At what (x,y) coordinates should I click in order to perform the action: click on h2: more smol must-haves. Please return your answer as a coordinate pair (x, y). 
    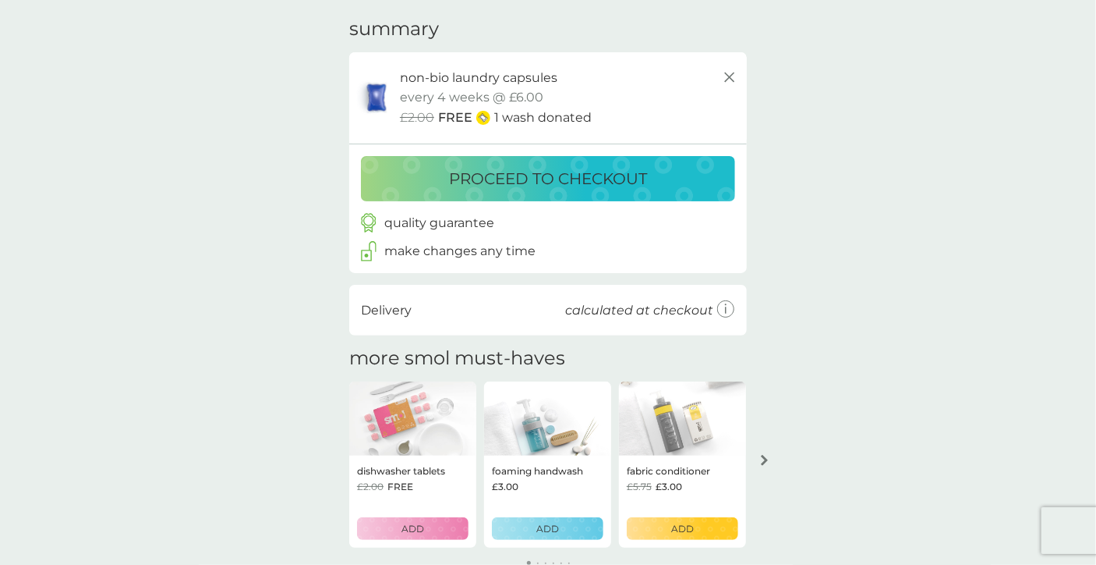
    Looking at the image, I should click on (457, 358).